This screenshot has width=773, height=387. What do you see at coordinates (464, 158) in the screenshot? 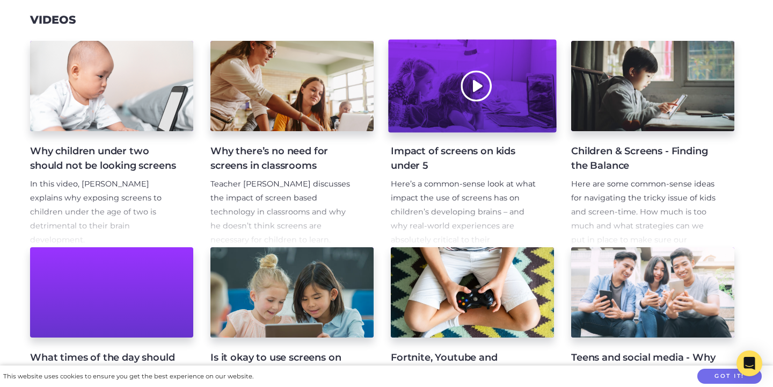
I see `h4: Impact of screens on kids under 5` at bounding box center [464, 158].